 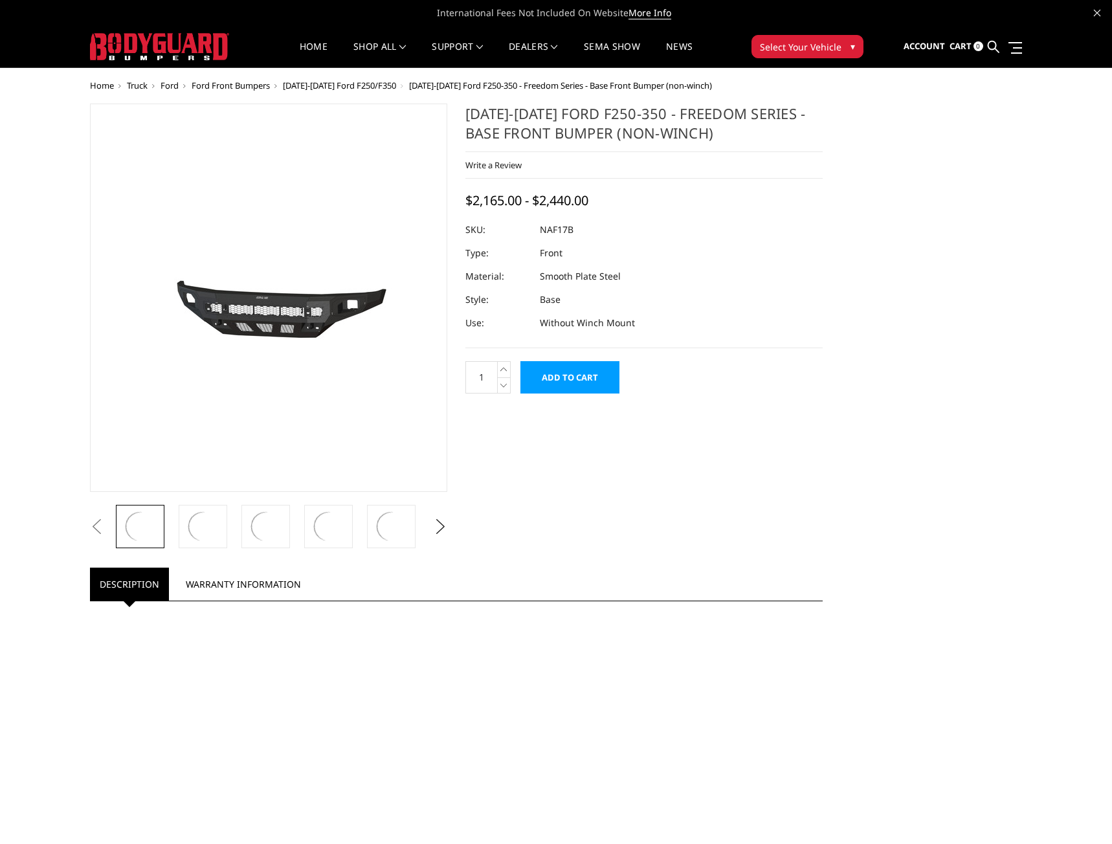 What do you see at coordinates (159, 47) in the screenshot?
I see `img: BODYGUARD BUMPERS` at bounding box center [159, 47].